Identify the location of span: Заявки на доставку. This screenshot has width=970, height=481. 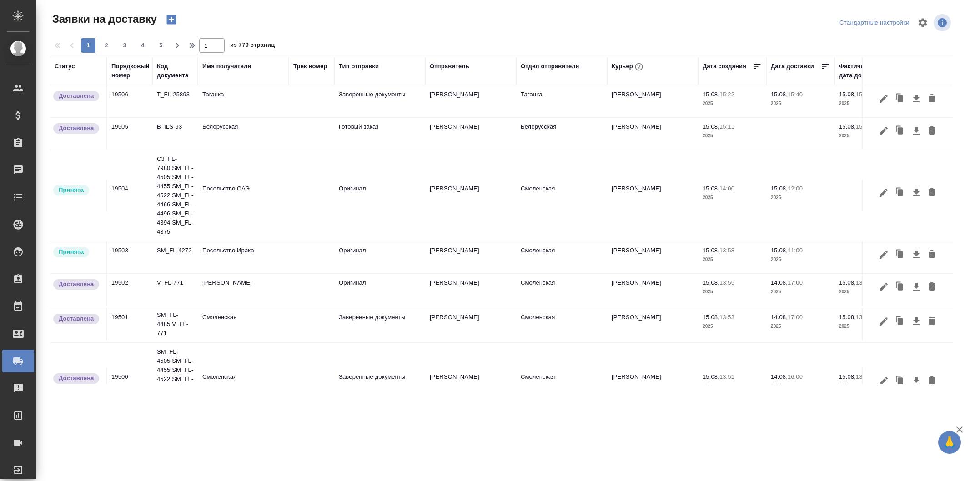
(103, 19).